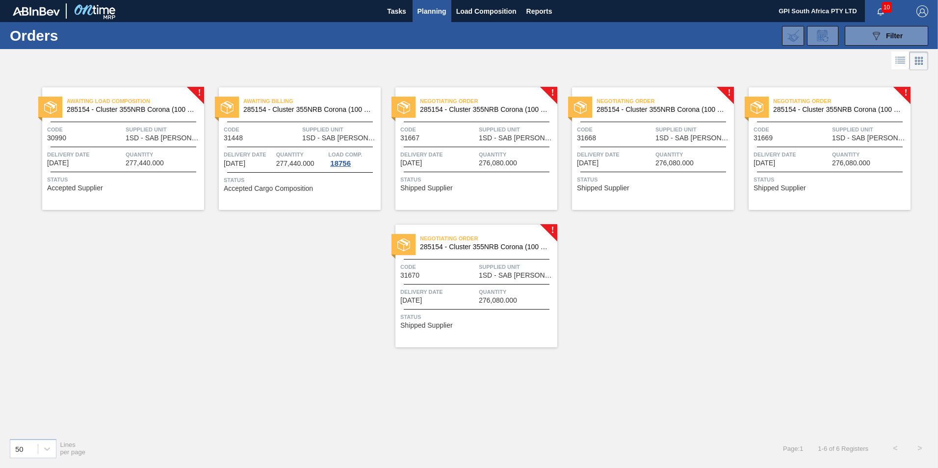 The width and height of the screenshot is (938, 468). Describe the element at coordinates (887, 36) in the screenshot. I see `button: Filter` at that location.